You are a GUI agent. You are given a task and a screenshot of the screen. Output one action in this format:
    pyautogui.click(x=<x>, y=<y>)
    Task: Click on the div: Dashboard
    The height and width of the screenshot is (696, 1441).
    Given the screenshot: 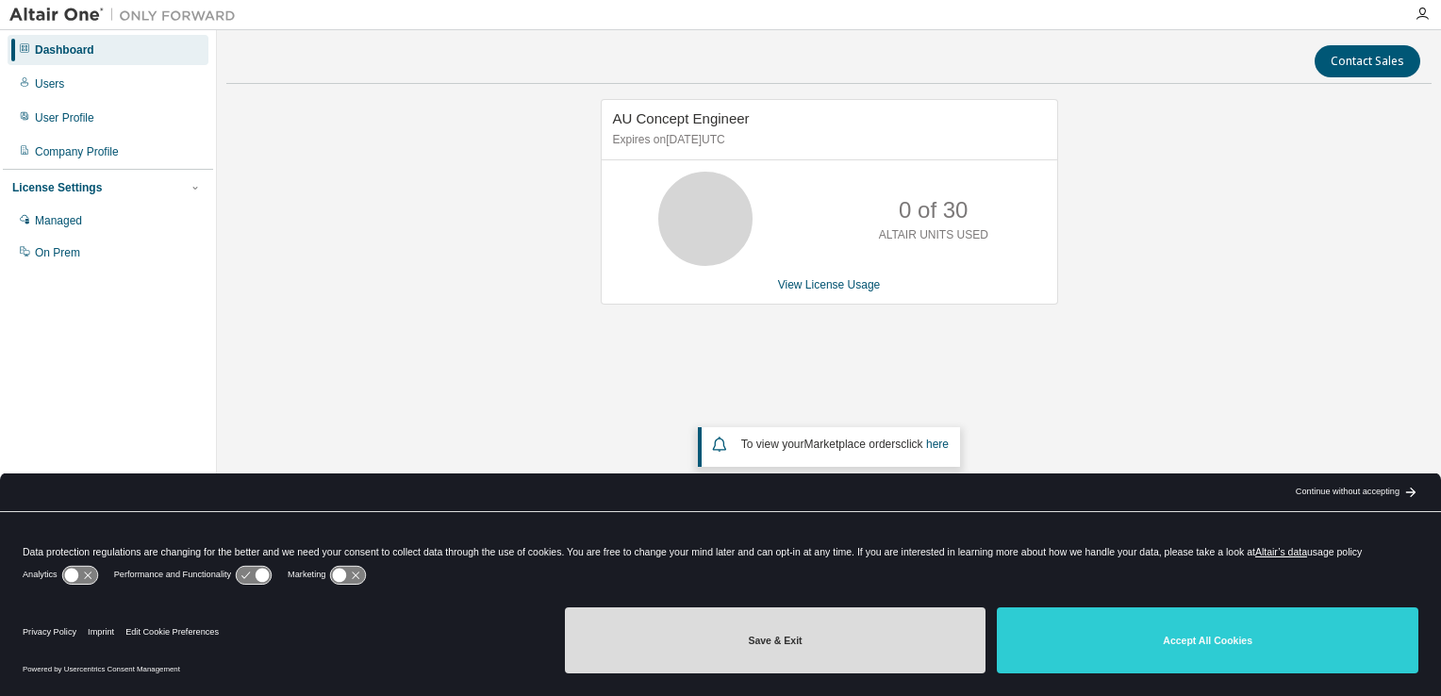 What is the action you would take?
    pyautogui.click(x=64, y=50)
    